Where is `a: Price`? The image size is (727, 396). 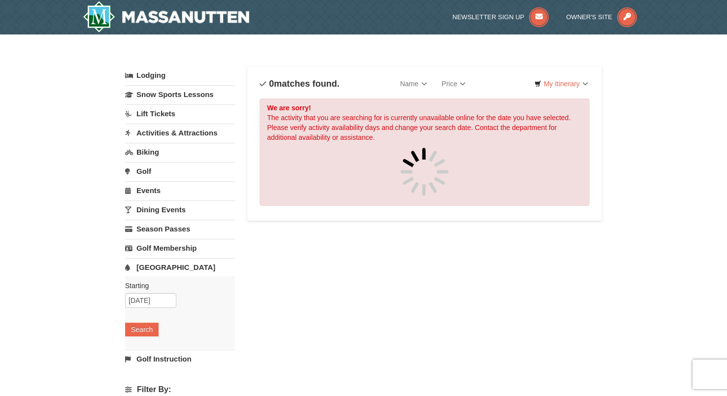 a: Price is located at coordinates (454, 84).